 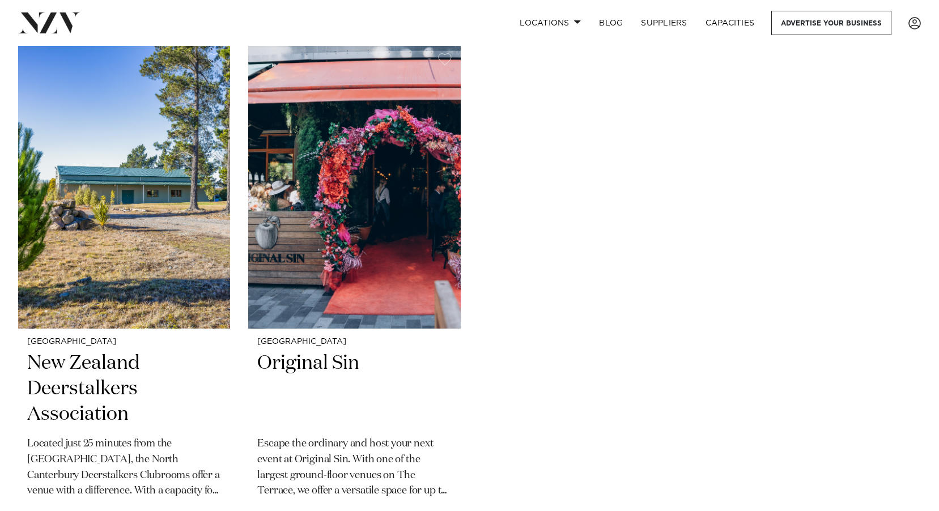 What do you see at coordinates (124, 389) in the screenshot?
I see `h2: New Zealand Deerstalkers Association` at bounding box center [124, 389].